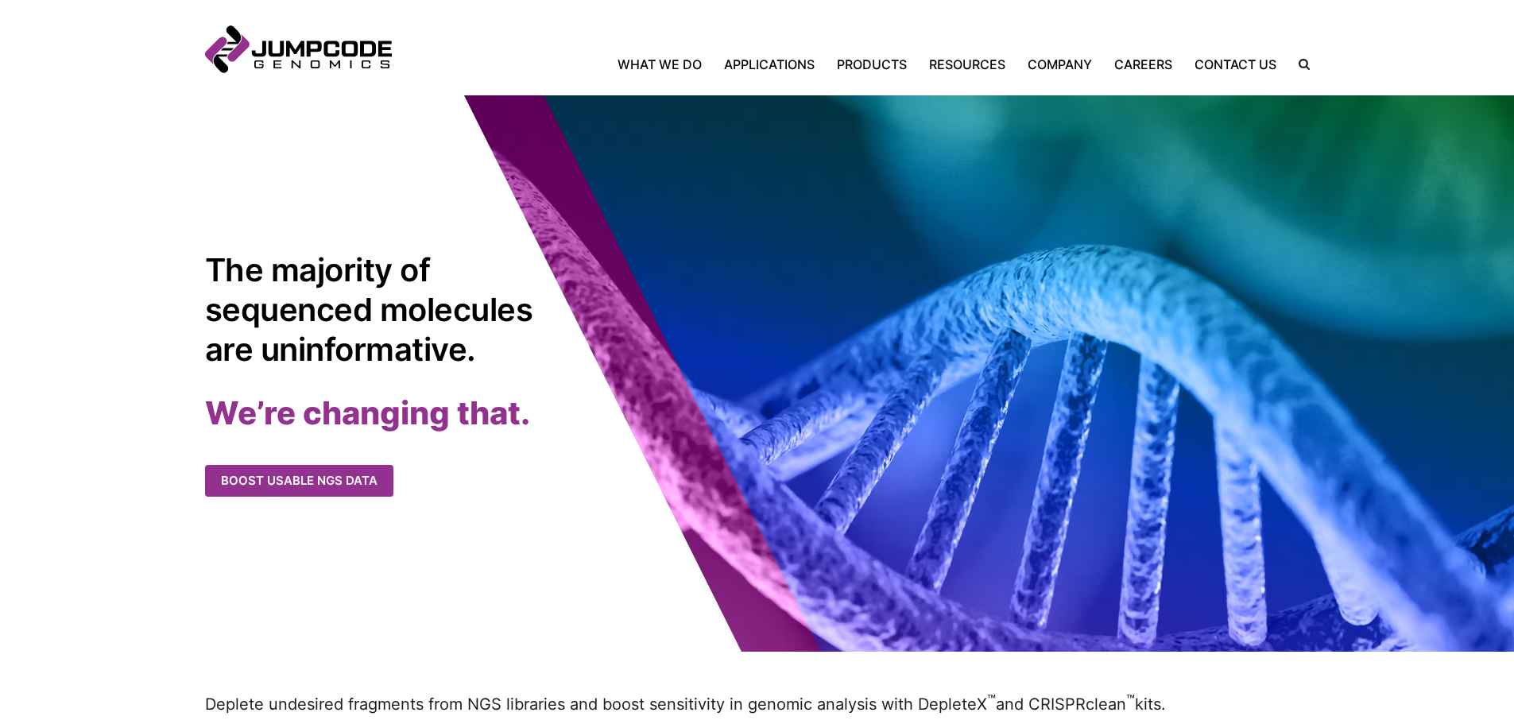  Describe the element at coordinates (769, 64) in the screenshot. I see `a: Applications` at that location.